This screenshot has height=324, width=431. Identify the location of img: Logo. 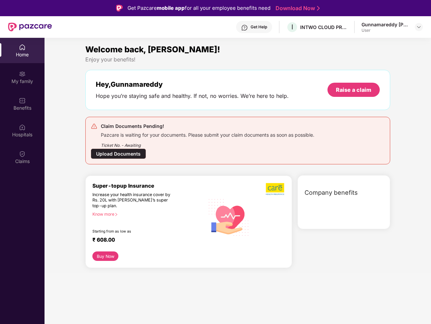
(119, 8).